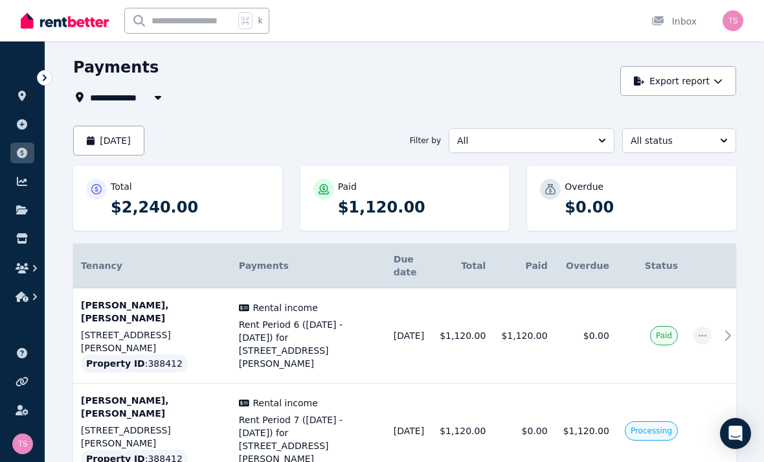  What do you see at coordinates (652, 431) in the screenshot?
I see `span: Processing` at bounding box center [652, 431].